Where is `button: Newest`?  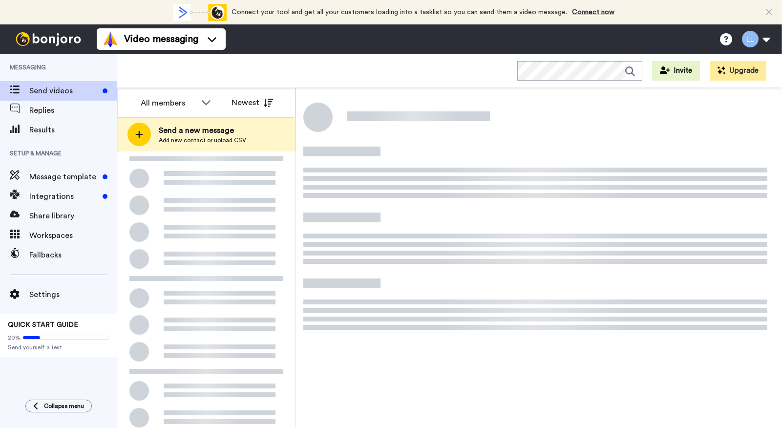 button: Newest is located at coordinates (252, 103).